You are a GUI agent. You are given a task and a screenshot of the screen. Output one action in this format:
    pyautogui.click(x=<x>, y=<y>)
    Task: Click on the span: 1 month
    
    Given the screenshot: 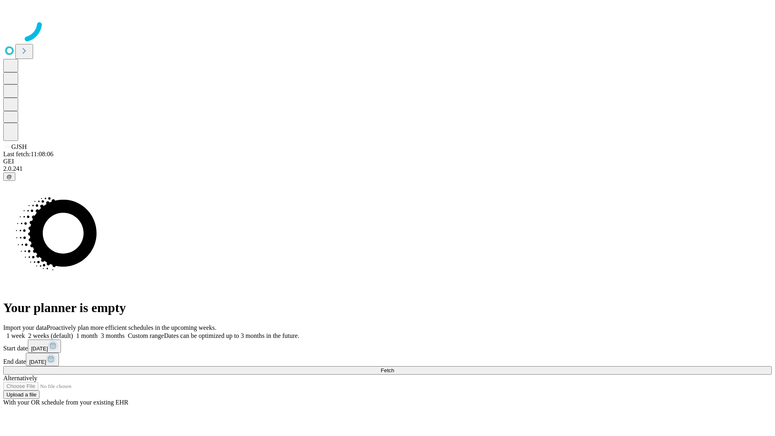 What is the action you would take?
    pyautogui.click(x=87, y=335)
    